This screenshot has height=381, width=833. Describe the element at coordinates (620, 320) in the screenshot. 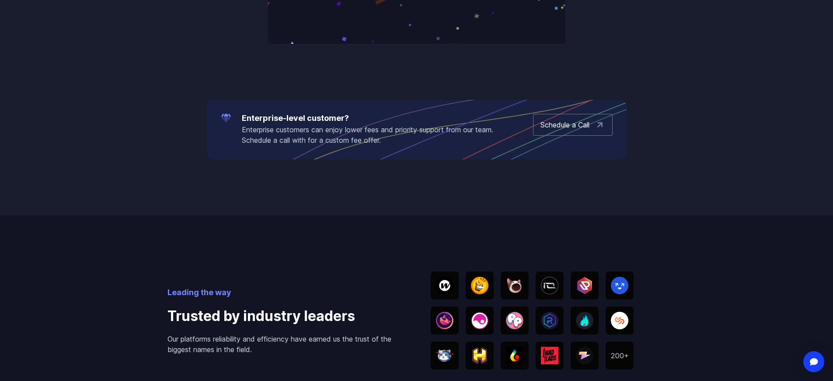

I see `img: Solend` at that location.